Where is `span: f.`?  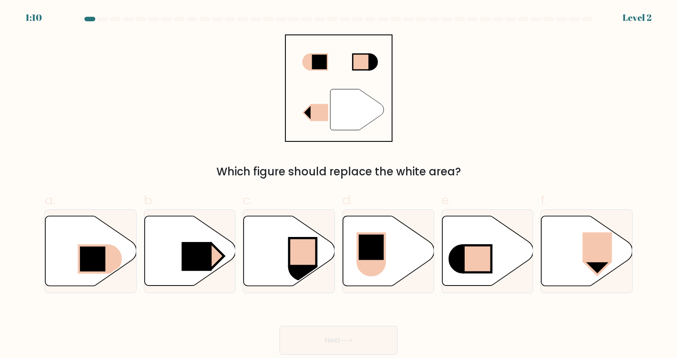
span: f. is located at coordinates (543, 200).